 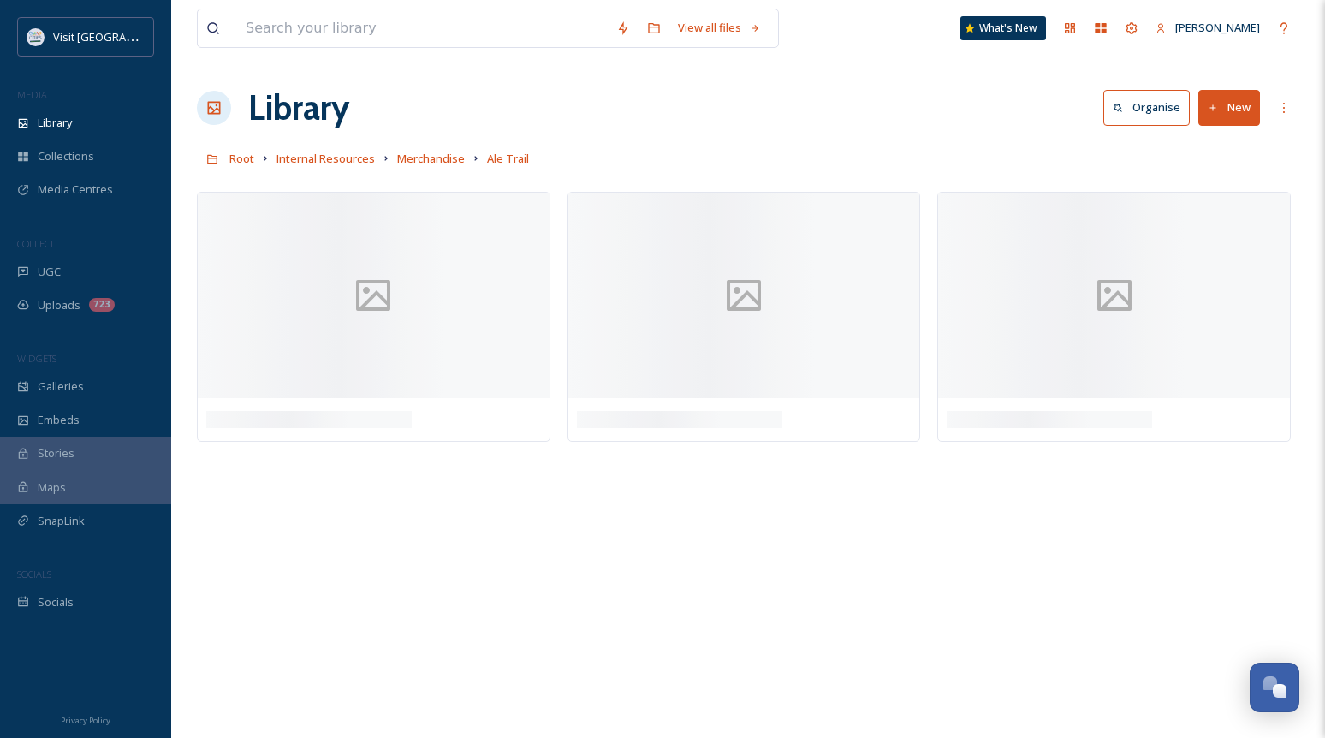 What do you see at coordinates (58, 420) in the screenshot?
I see `span: Embeds` at bounding box center [58, 420].